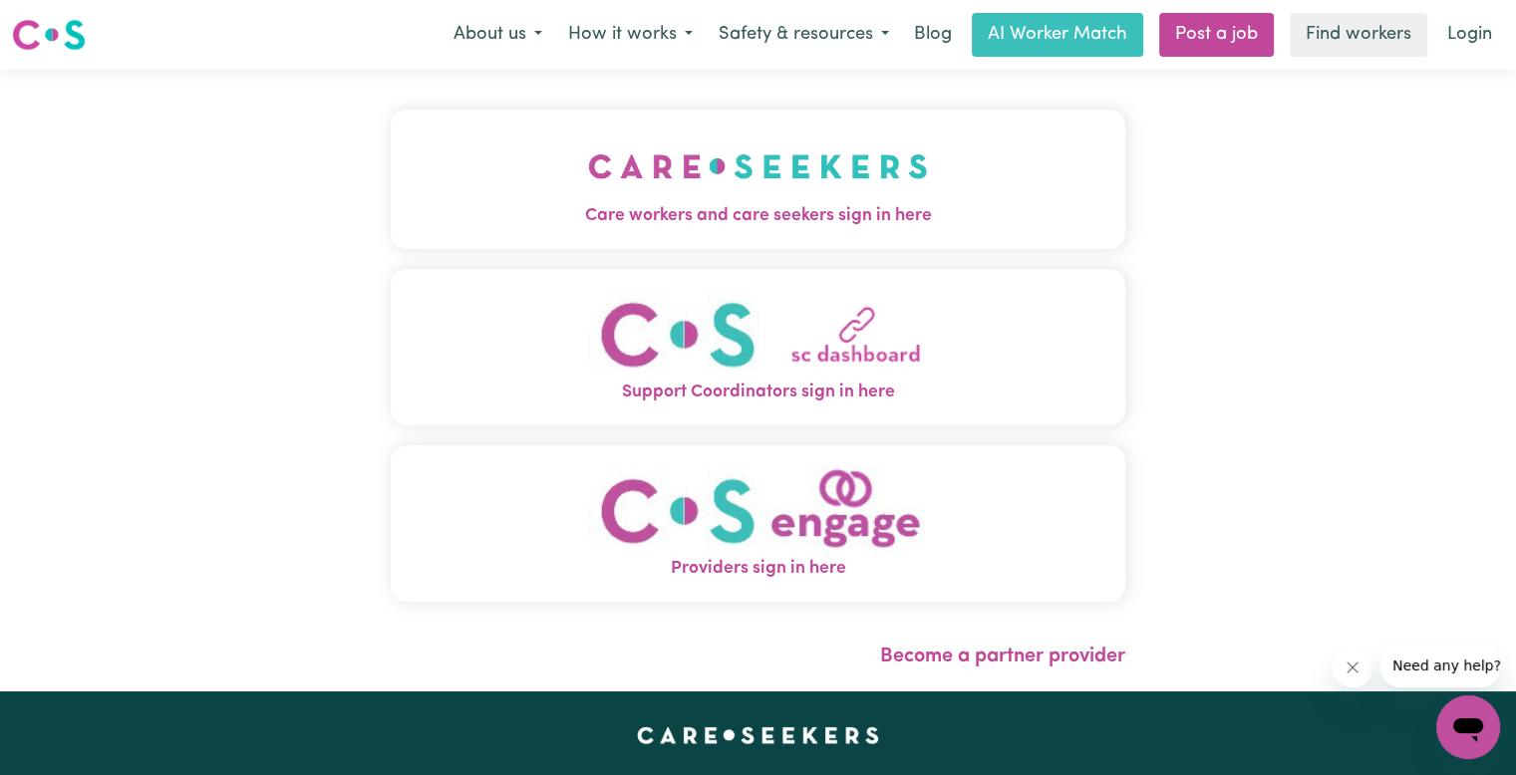  What do you see at coordinates (497, 35) in the screenshot?
I see `button: About us` at bounding box center [497, 35].